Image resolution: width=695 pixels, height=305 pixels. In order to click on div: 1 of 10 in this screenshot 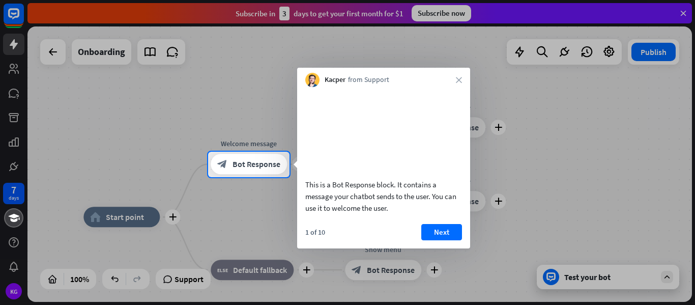, I will do `click(315, 232)`.